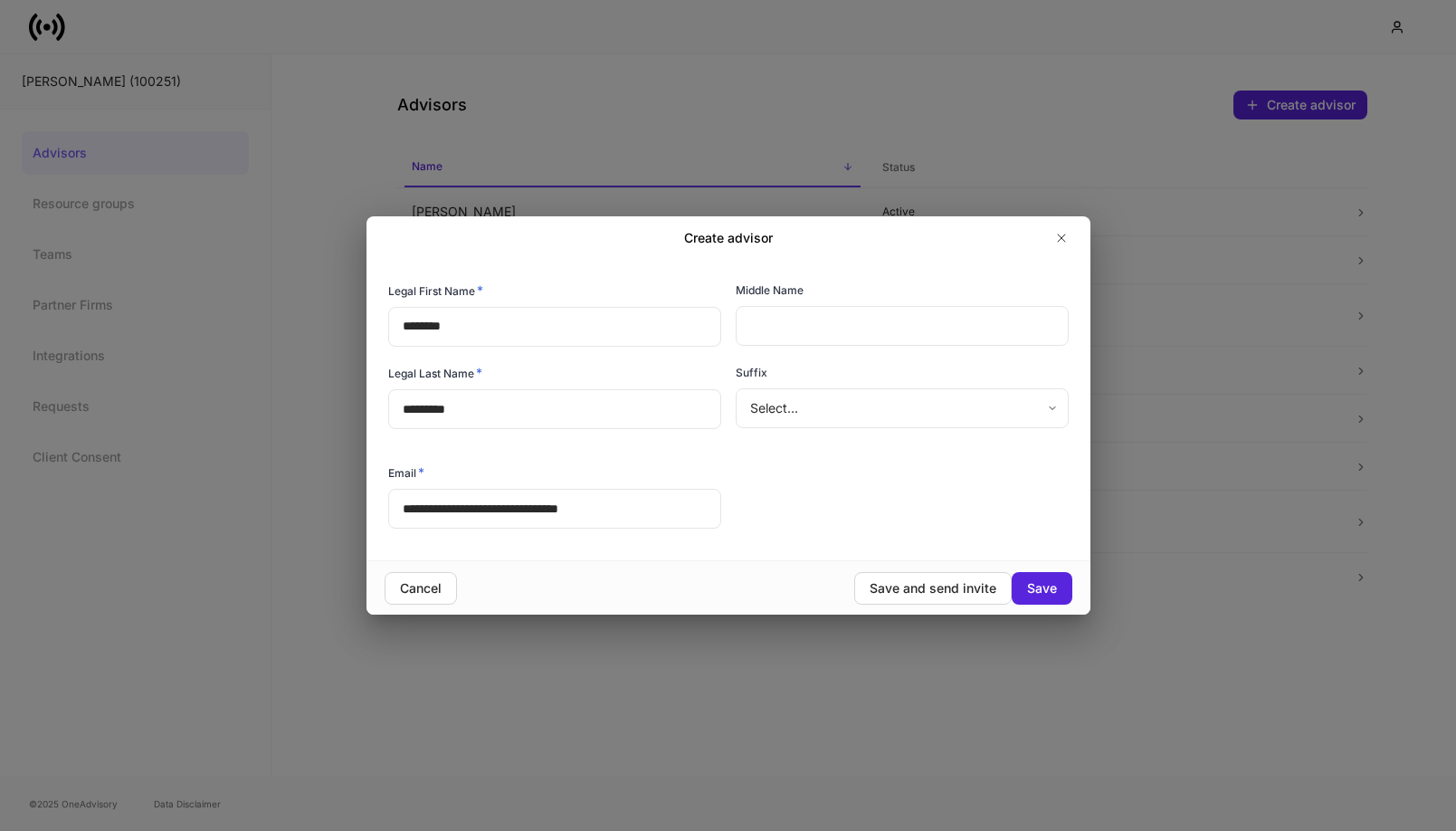 This screenshot has width=1456, height=831. I want to click on h2: Create advisor, so click(728, 238).